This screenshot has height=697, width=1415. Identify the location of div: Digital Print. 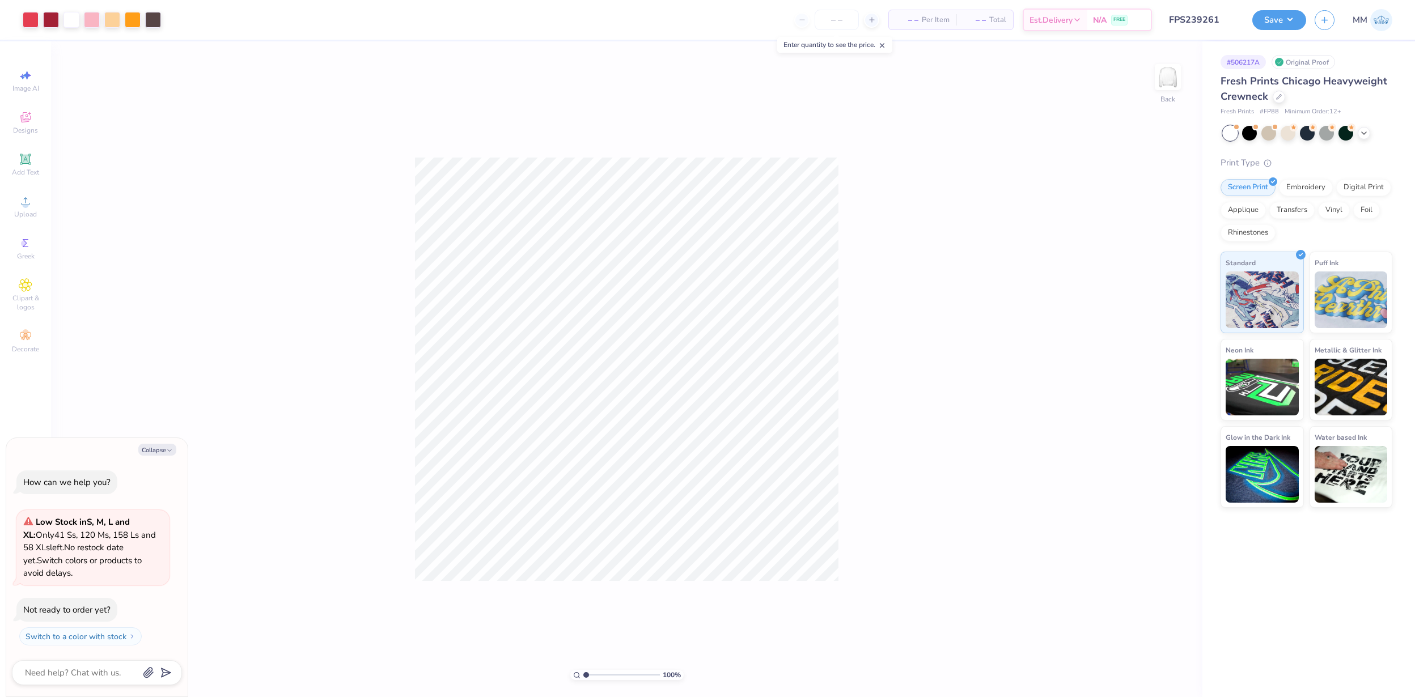
(1364, 188).